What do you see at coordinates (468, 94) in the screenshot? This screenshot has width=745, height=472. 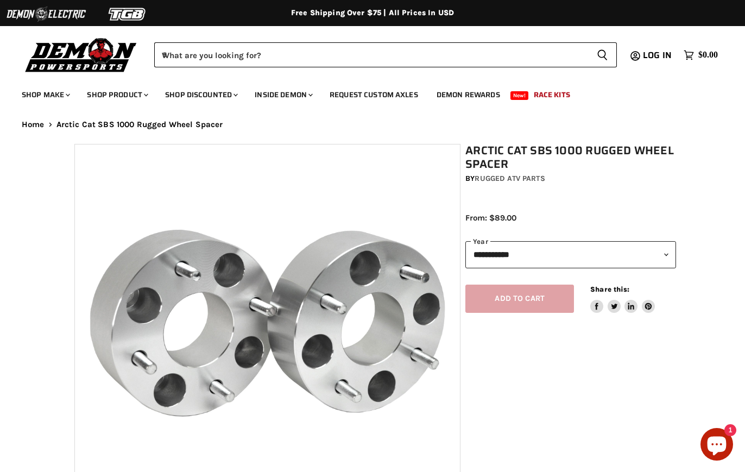 I see `a: Demon Rewards` at bounding box center [468, 94].